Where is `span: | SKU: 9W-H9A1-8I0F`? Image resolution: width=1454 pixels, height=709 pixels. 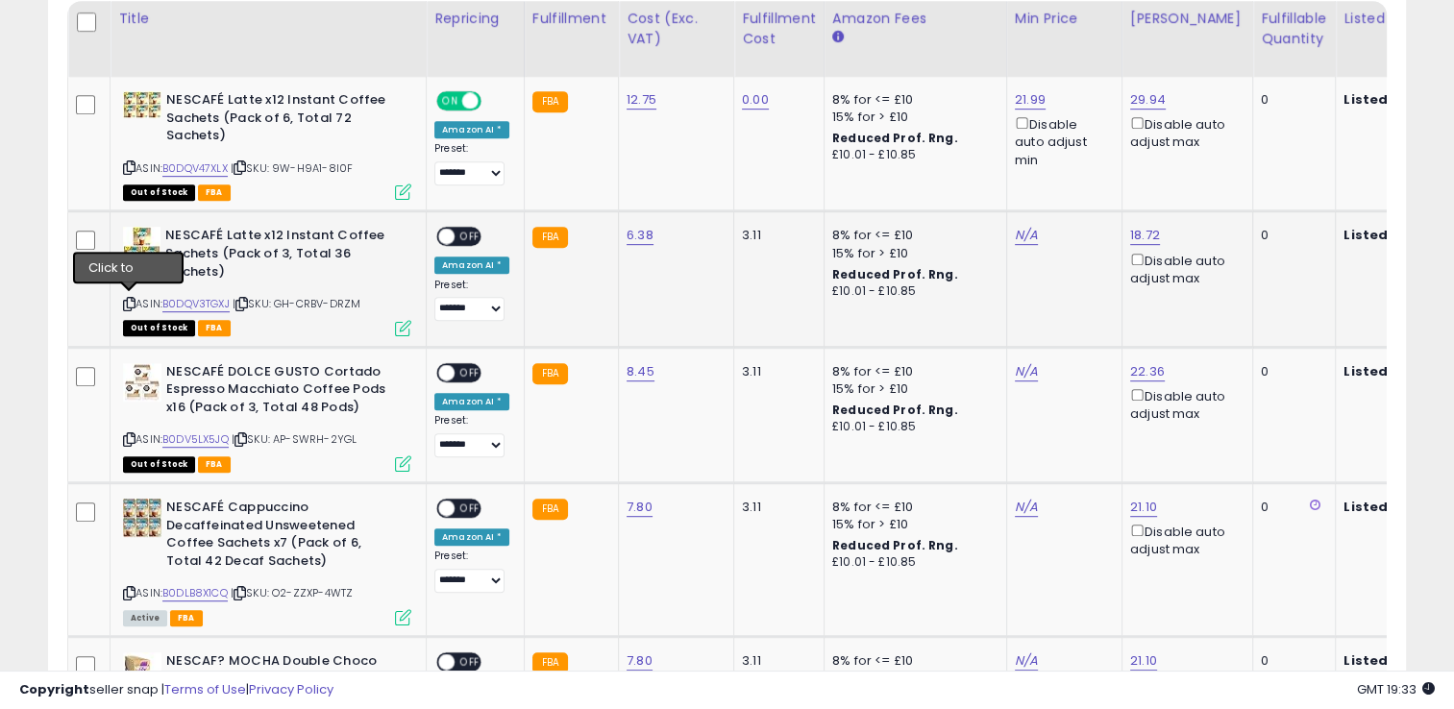 span: | SKU: 9W-H9A1-8I0F is located at coordinates (291, 168).